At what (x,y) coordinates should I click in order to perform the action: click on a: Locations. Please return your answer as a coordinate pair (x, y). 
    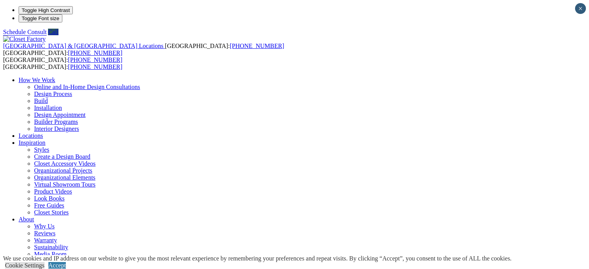
    Looking at the image, I should click on (31, 136).